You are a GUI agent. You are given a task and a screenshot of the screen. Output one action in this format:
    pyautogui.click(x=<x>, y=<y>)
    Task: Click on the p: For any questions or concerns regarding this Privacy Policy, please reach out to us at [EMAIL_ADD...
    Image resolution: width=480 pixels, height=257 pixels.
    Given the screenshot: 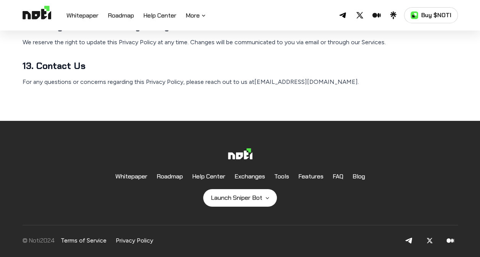 What is the action you would take?
    pyautogui.click(x=240, y=82)
    